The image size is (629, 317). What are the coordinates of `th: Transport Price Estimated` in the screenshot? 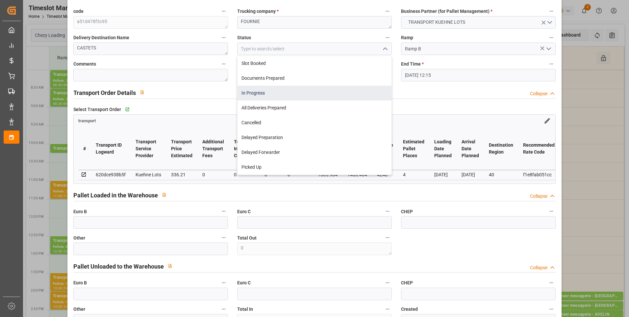 It's located at (182, 148).